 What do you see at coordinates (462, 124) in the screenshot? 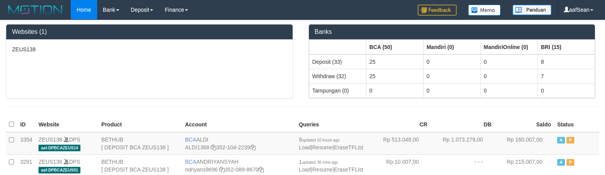
I see `th: DB` at bounding box center [462, 124].